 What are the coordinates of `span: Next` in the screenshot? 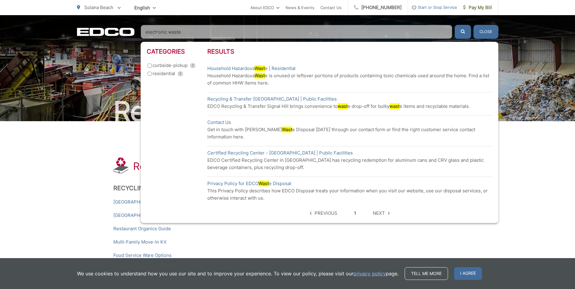 It's located at (379, 213).